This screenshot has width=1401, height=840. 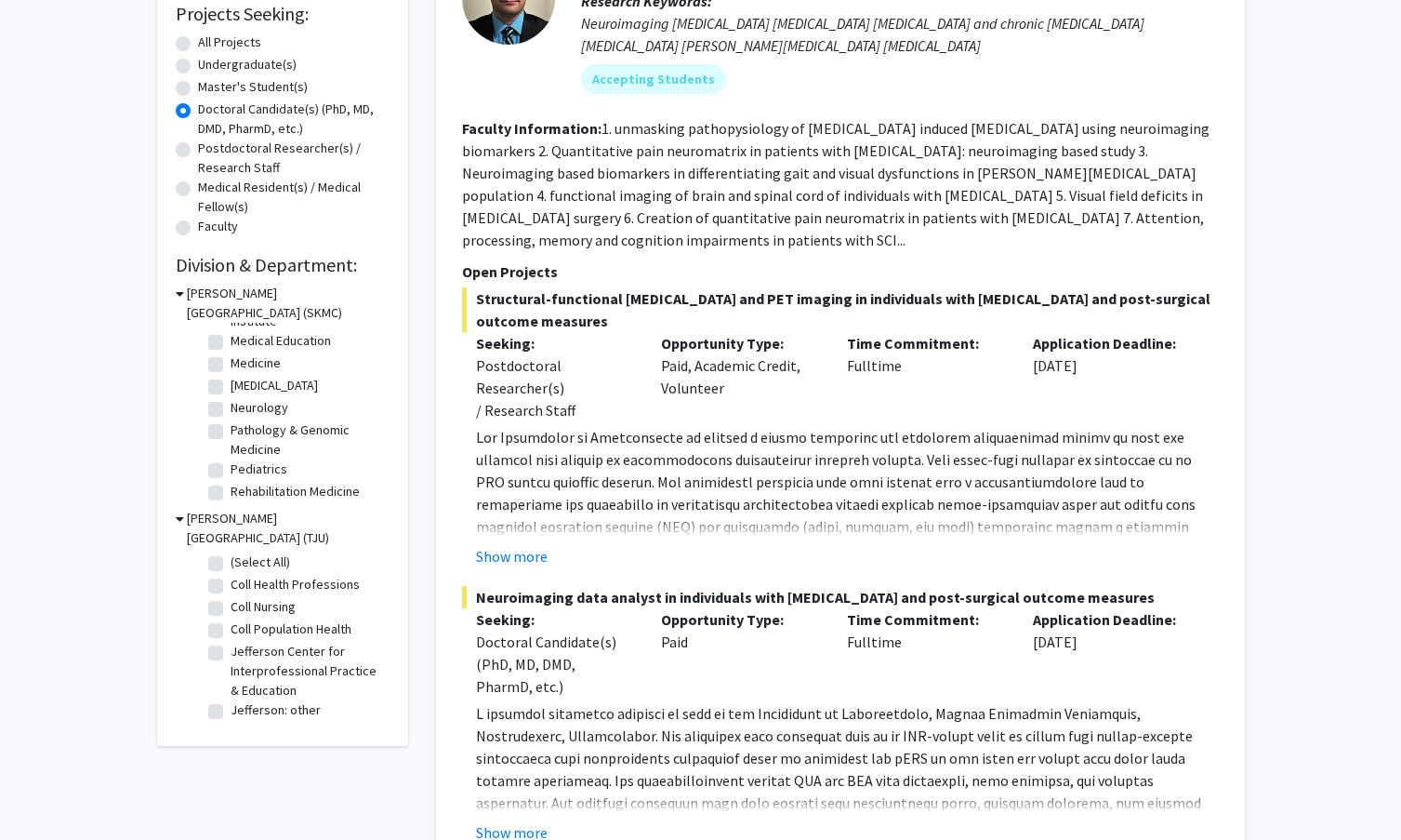 What do you see at coordinates (283, 265) in the screenshot?
I see `h2: Division & Department:` at bounding box center [283, 265].